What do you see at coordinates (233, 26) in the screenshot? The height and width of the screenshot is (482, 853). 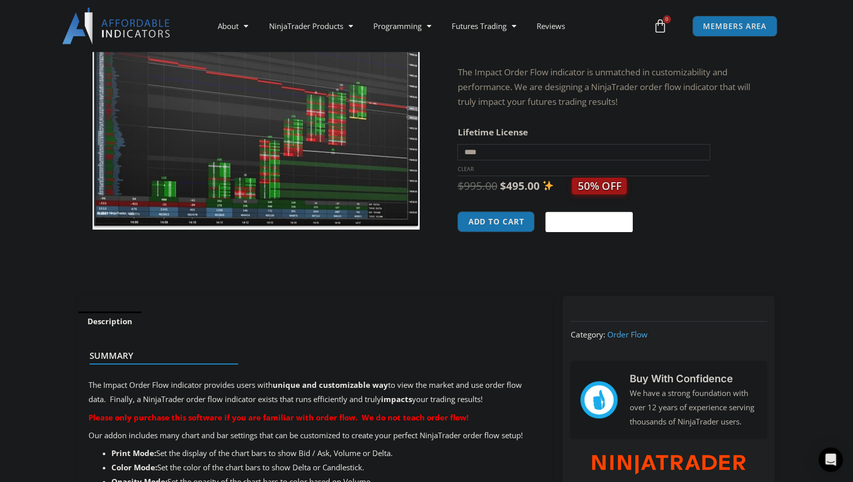 I see `a: About` at bounding box center [233, 26].